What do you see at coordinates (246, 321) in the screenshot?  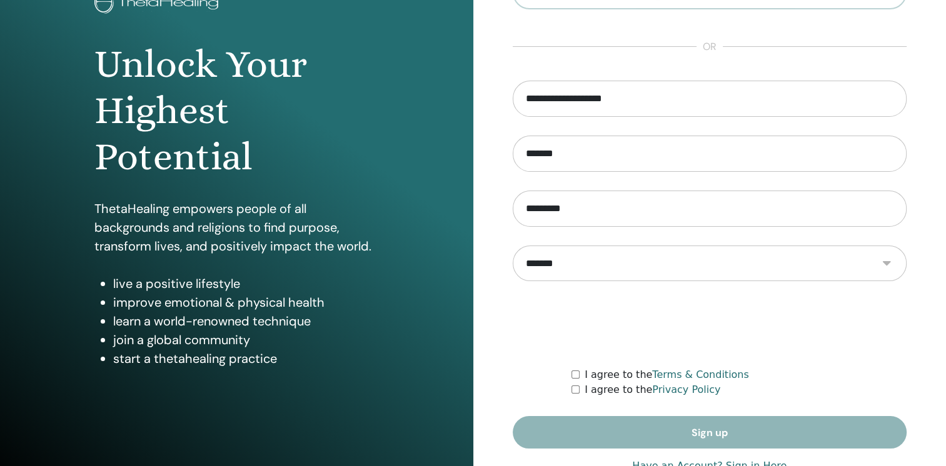 I see `li: learn a world-renowned technique` at bounding box center [246, 321].